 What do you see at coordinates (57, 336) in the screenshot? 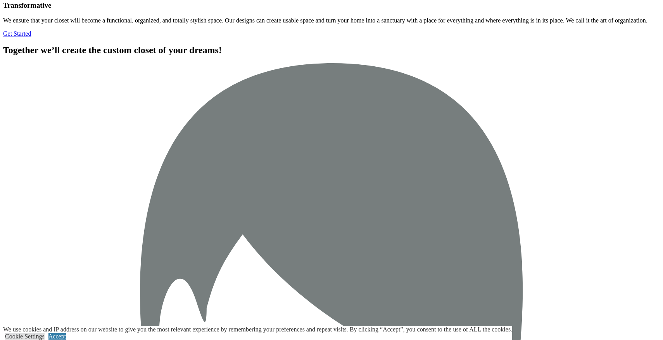
I see `a: Accept` at bounding box center [57, 336].